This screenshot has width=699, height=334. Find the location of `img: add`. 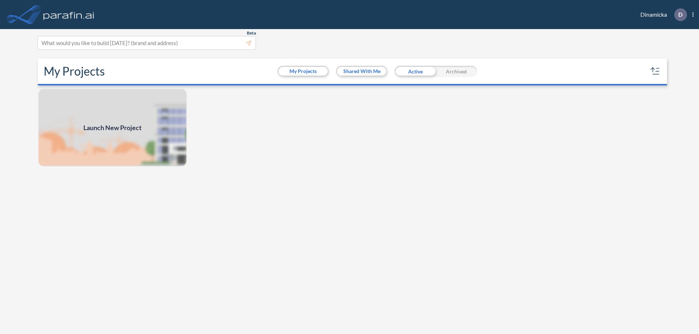

img: add is located at coordinates (112, 128).